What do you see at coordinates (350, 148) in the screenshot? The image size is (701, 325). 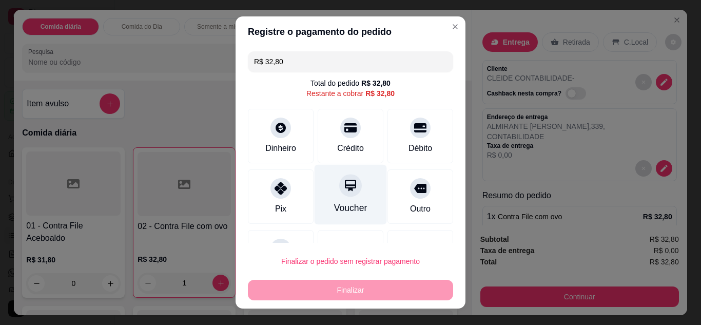 I see `div: Crédito` at bounding box center [350, 148].